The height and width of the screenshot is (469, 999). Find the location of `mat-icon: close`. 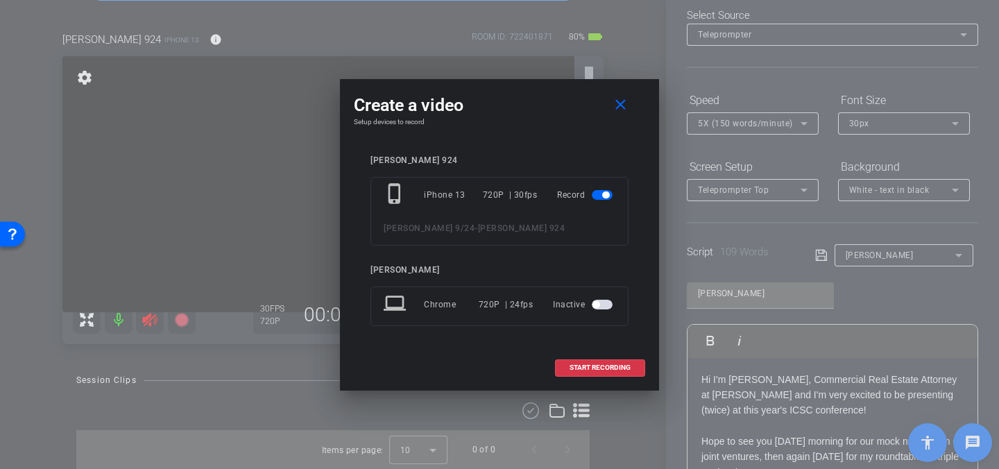

mat-icon: close is located at coordinates (620, 105).